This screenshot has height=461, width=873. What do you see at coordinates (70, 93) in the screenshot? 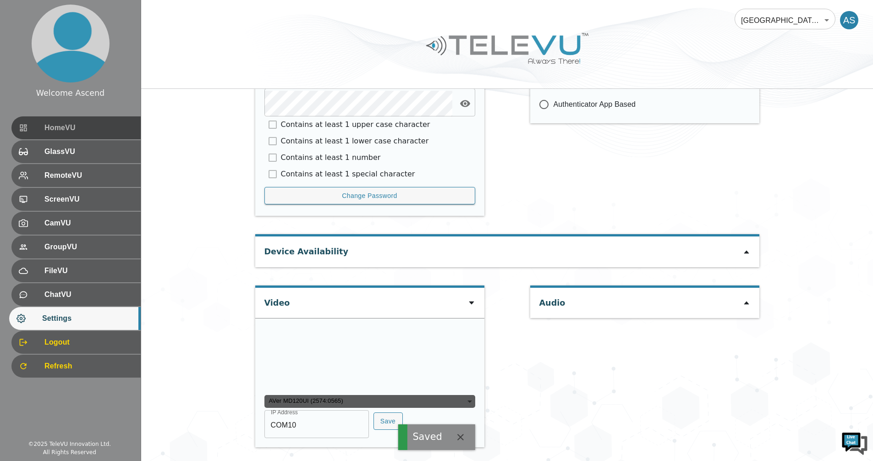
I see `div: Welcome Ascend` at bounding box center [70, 93].